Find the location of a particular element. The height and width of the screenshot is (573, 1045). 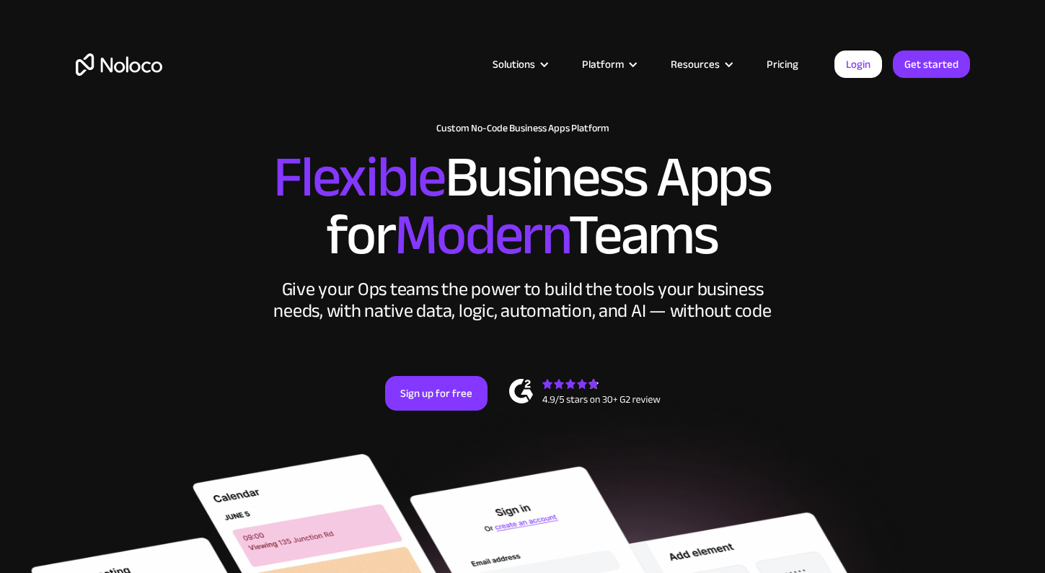

a: Pricing is located at coordinates (782, 64).